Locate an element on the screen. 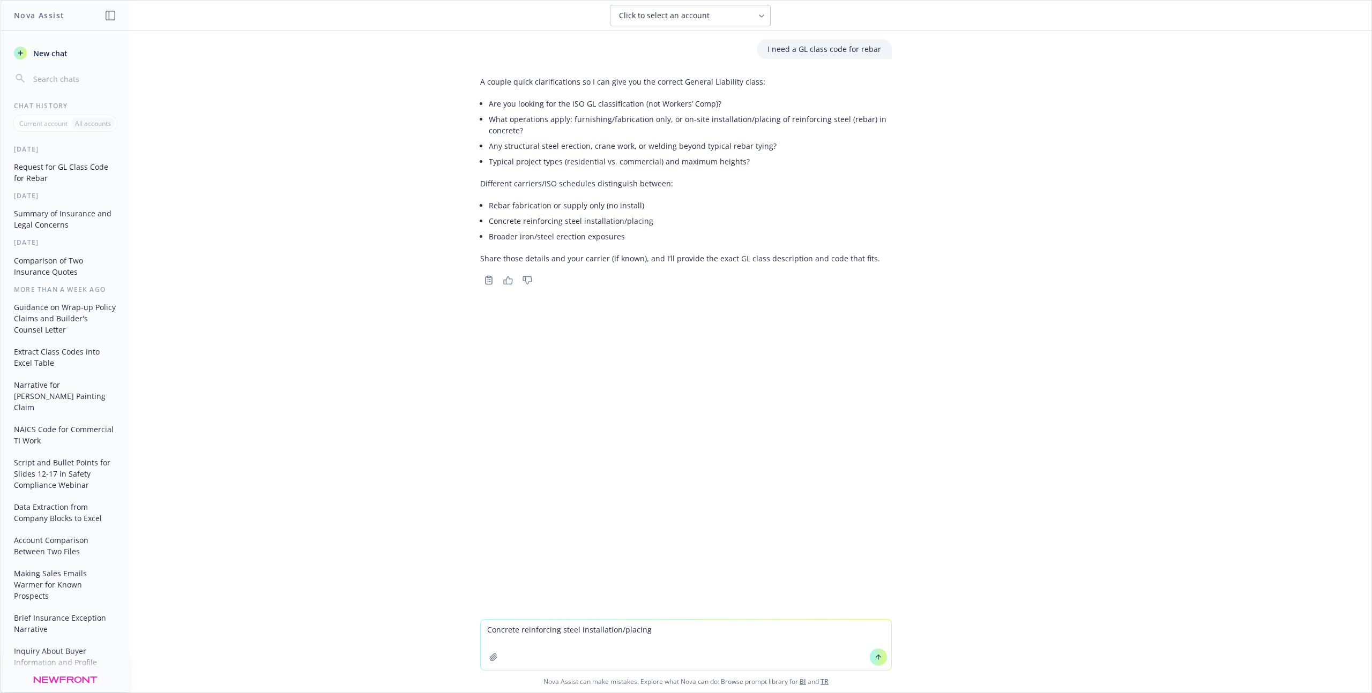 The height and width of the screenshot is (693, 1372). li: Are you looking for the ISO GL classification (not Workers’ Comp)? is located at coordinates (690, 103).